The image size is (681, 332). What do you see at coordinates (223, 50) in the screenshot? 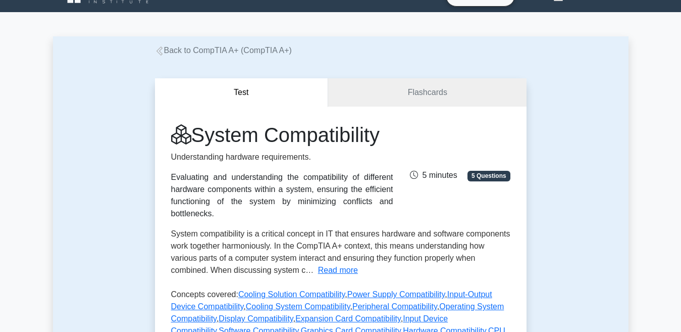
I see `a: Back to CompTIA A+ (CompTIA A+)` at bounding box center [223, 50].